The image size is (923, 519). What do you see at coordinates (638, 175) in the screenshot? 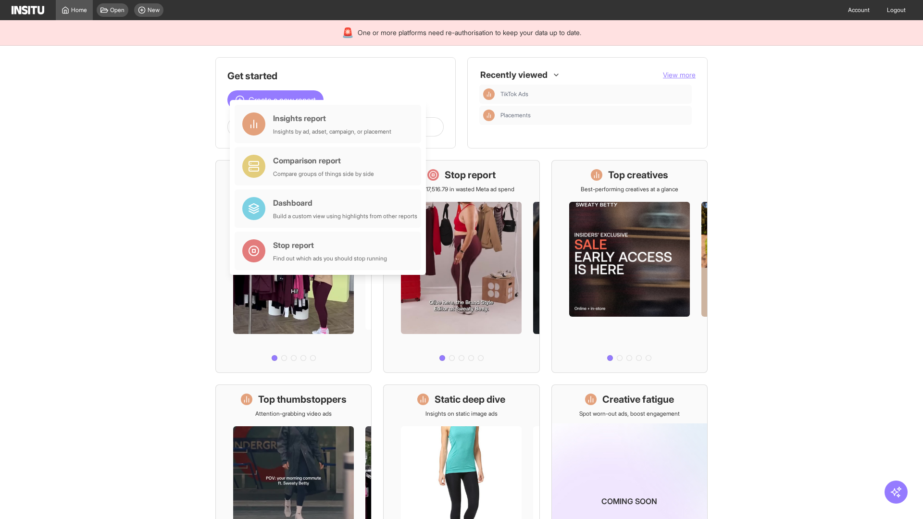
I see `h1: Top creatives` at bounding box center [638, 175].